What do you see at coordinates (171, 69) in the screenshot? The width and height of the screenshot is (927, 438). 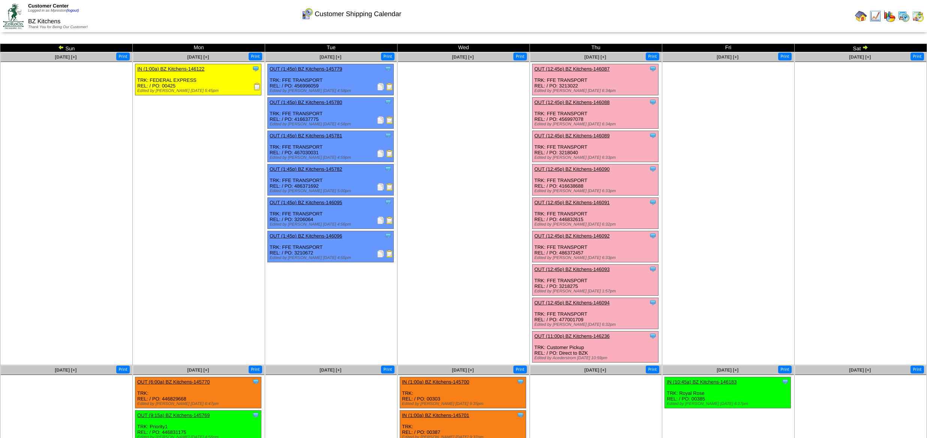 I see `a: IN (1:00a) BZ Kitchens-146122` at bounding box center [171, 69].